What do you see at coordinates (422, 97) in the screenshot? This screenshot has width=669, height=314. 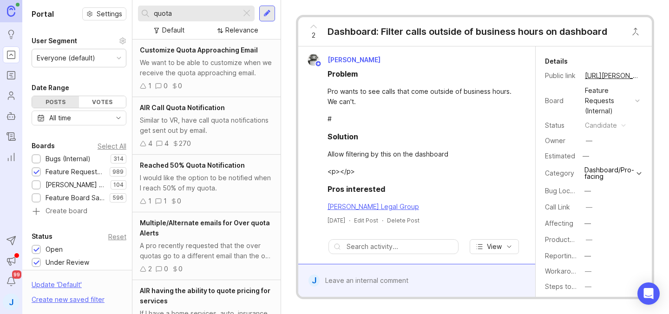 I see `div: Pro wants to see calls that come outside of business hours. We can't.` at bounding box center [422, 97].